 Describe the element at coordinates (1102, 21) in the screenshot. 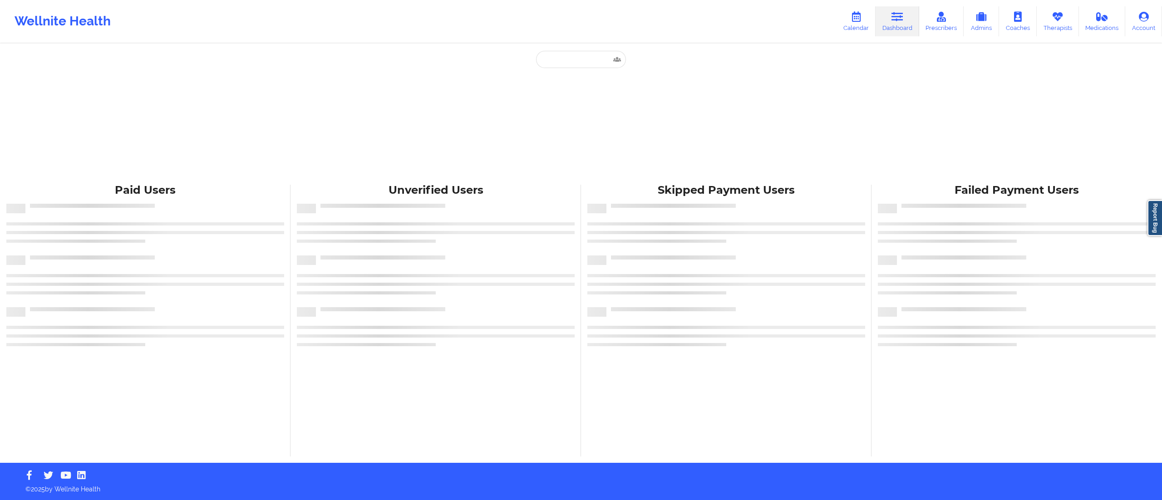

I see `a: Medications` at that location.